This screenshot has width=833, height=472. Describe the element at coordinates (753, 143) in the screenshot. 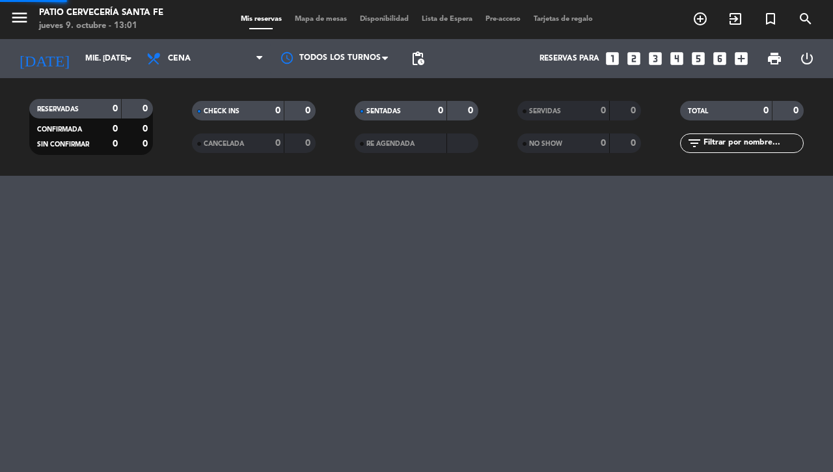

I see `input: Filtrar por nombre...` at that location.